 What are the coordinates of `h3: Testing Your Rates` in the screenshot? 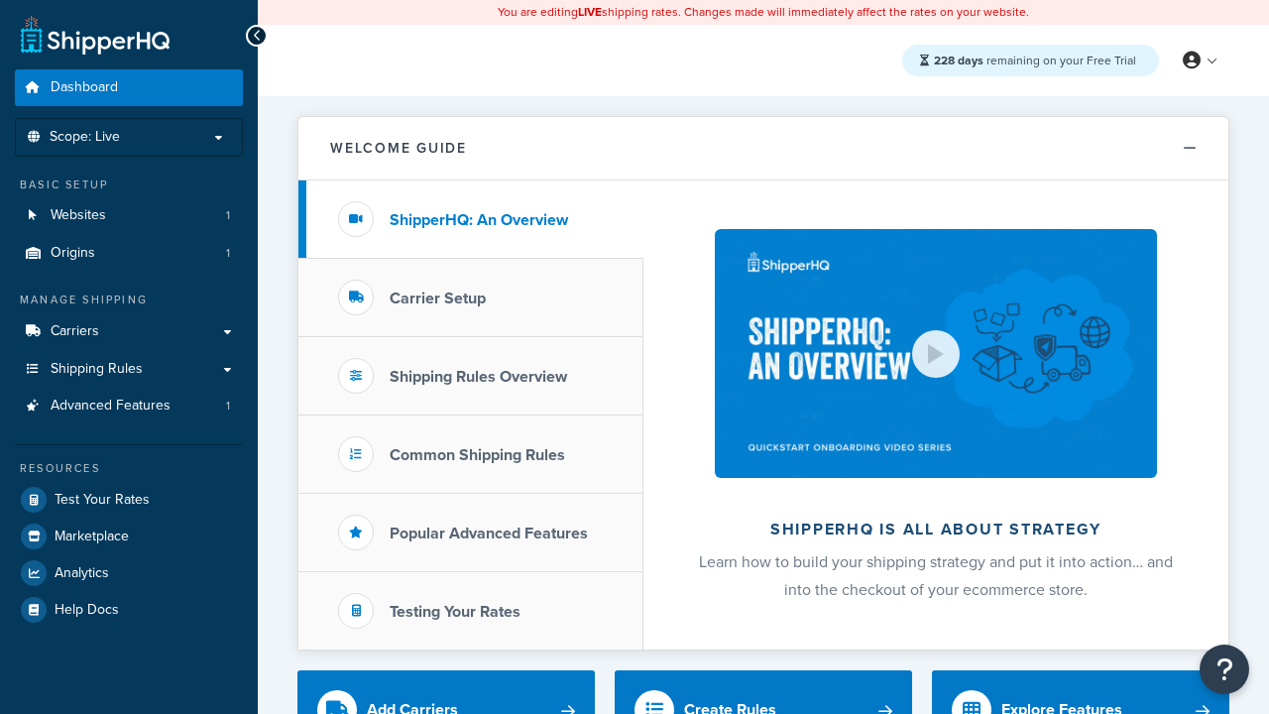 It's located at (455, 612).